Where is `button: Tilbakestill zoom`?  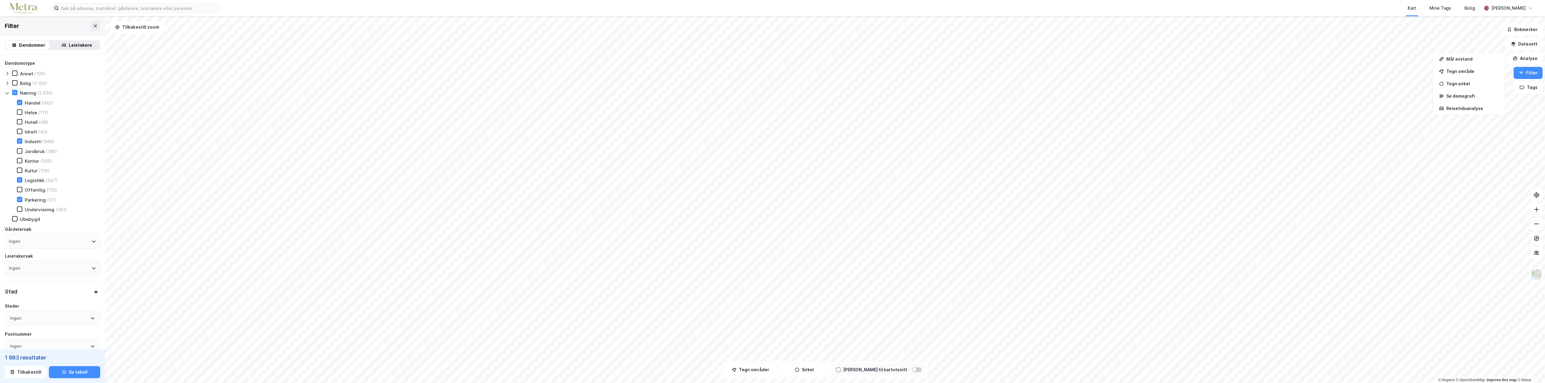 button: Tilbakestill zoom is located at coordinates (137, 27).